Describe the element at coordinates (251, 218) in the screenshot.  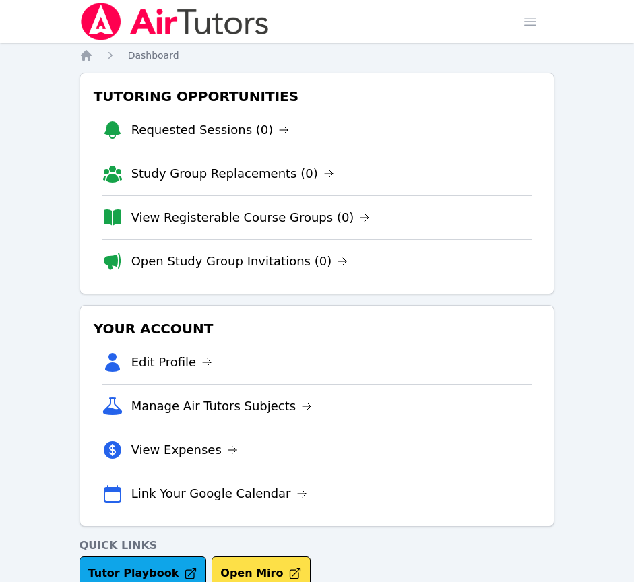
I see `a: View Registerable Course Groups (0)` at that location.